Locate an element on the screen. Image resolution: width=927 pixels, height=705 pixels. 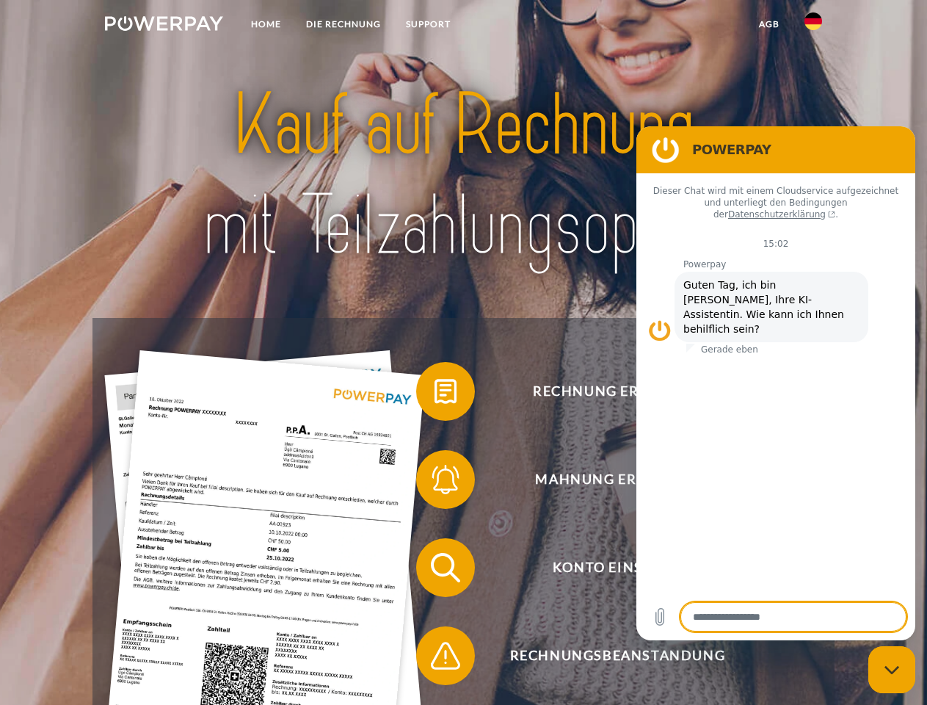
p: Dieser Chat wird mit einem Cloudservice aufgezeichnet und unterliegt den Bedingungen der . is located at coordinates (140, 76).